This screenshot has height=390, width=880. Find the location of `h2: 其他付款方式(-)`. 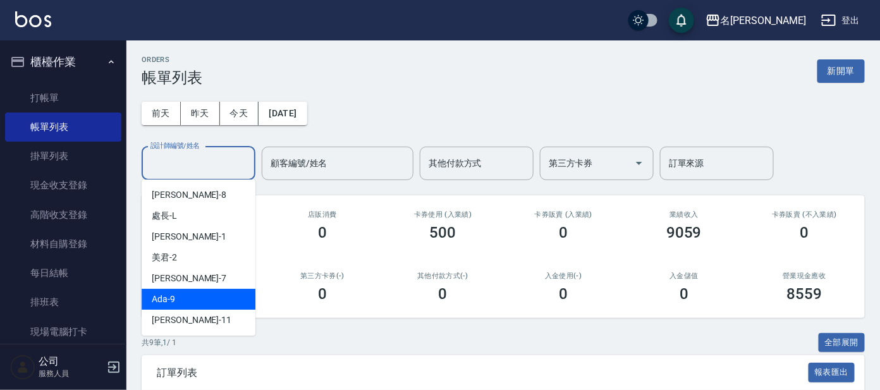

h2: 其他付款方式(-) is located at coordinates (443, 276).